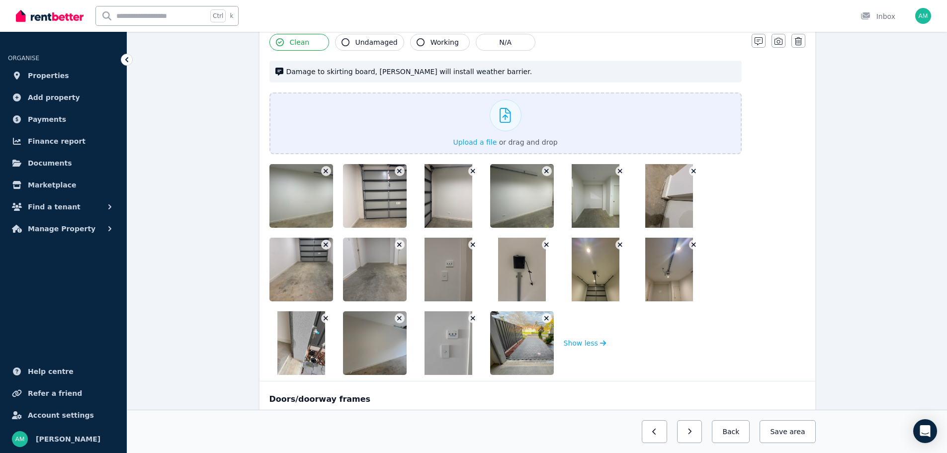 This screenshot has width=947, height=453. I want to click on span: Finance report, so click(57, 141).